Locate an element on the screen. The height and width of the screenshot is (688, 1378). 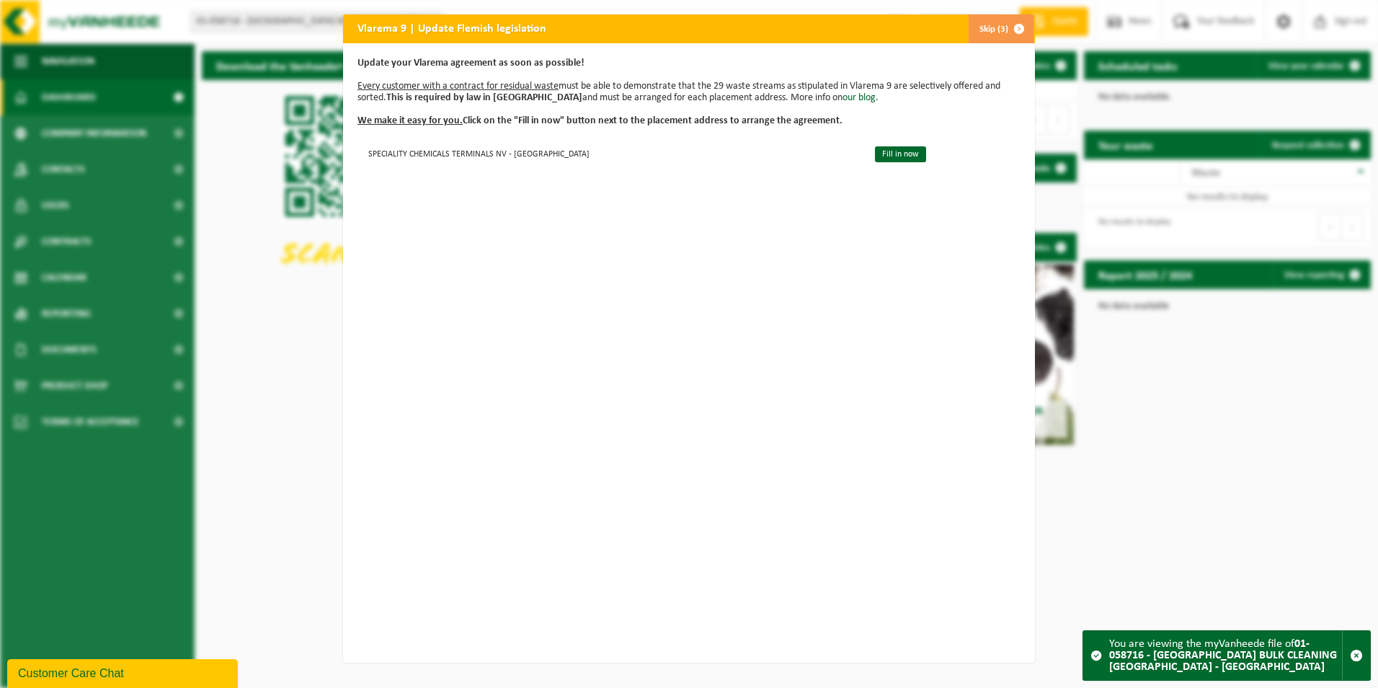
b: Update your Vlarema agreement as soon as possible! is located at coordinates (471, 63).